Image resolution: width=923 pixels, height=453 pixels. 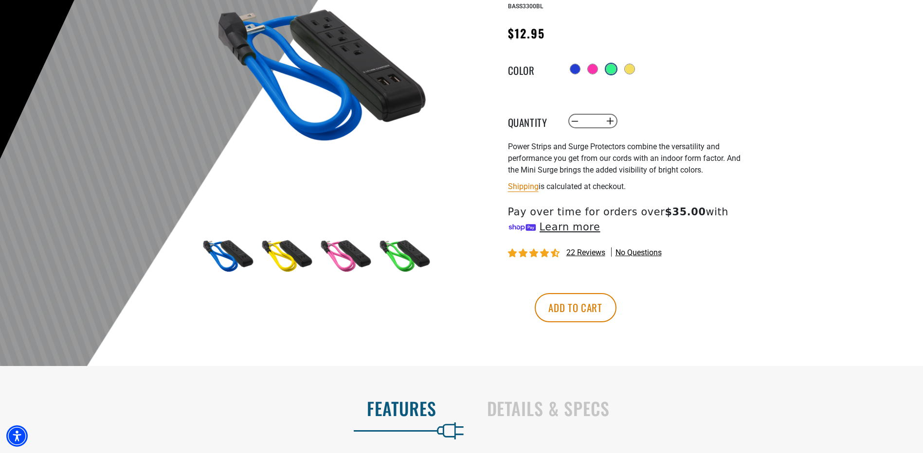 What do you see at coordinates (227, 257) in the screenshot?
I see `img: blue` at bounding box center [227, 257].